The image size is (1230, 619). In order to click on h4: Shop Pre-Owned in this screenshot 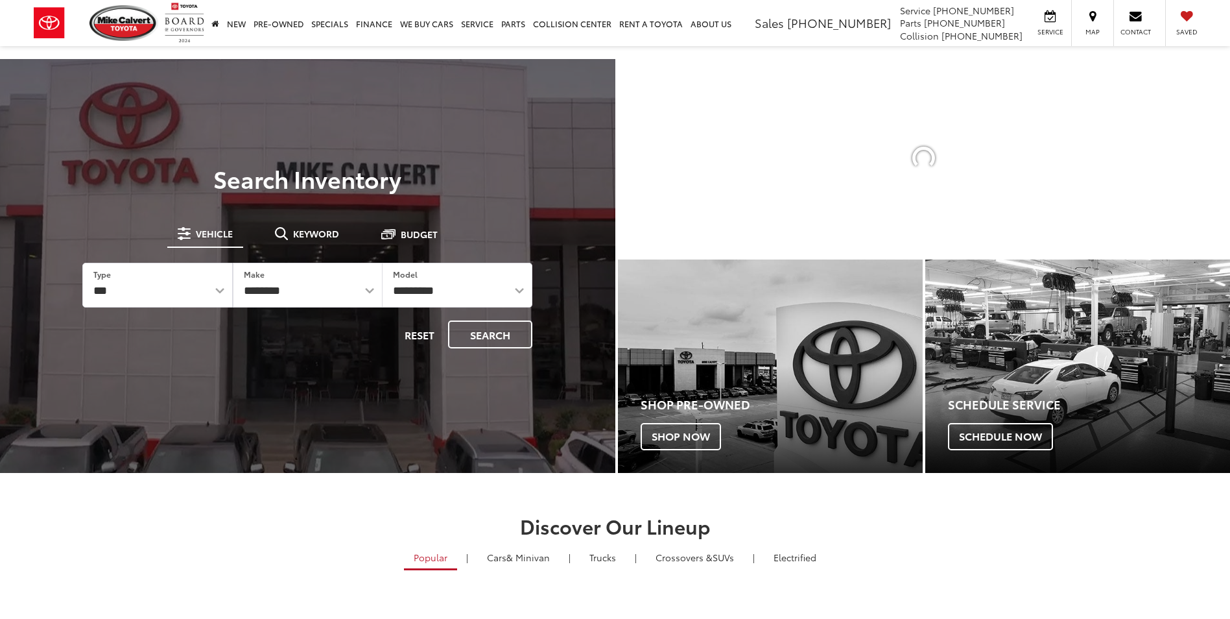, I will do `click(782, 405)`.